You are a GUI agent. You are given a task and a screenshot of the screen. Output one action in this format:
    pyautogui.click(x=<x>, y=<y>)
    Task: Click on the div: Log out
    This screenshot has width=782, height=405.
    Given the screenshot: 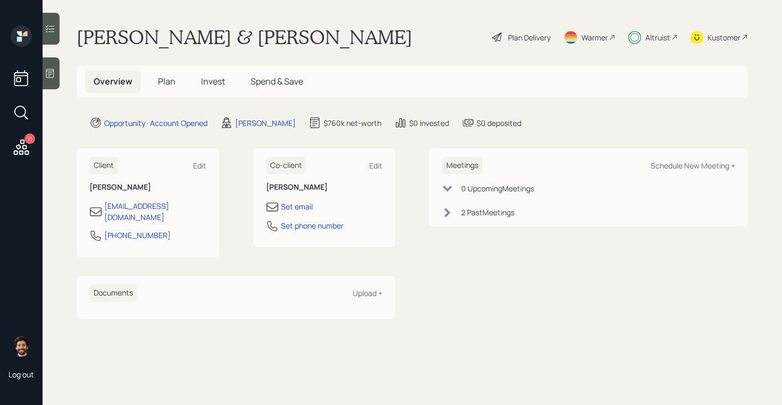 What is the action you would take?
    pyautogui.click(x=21, y=374)
    